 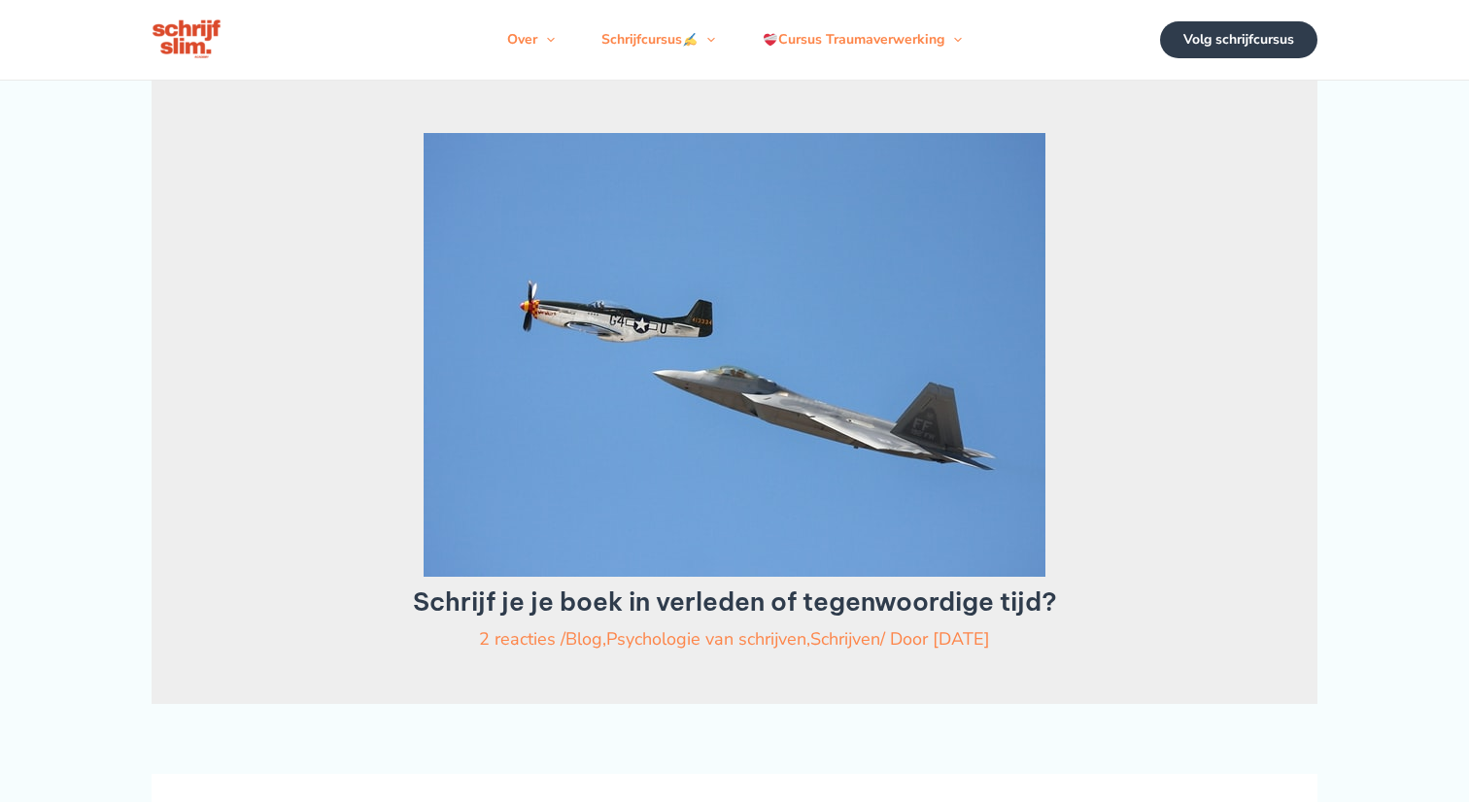 What do you see at coordinates (584, 639) in the screenshot?
I see `a: Blog` at bounding box center [584, 639].